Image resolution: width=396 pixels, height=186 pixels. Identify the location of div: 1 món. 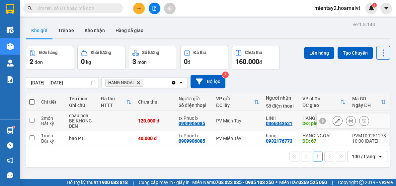
(52, 136).